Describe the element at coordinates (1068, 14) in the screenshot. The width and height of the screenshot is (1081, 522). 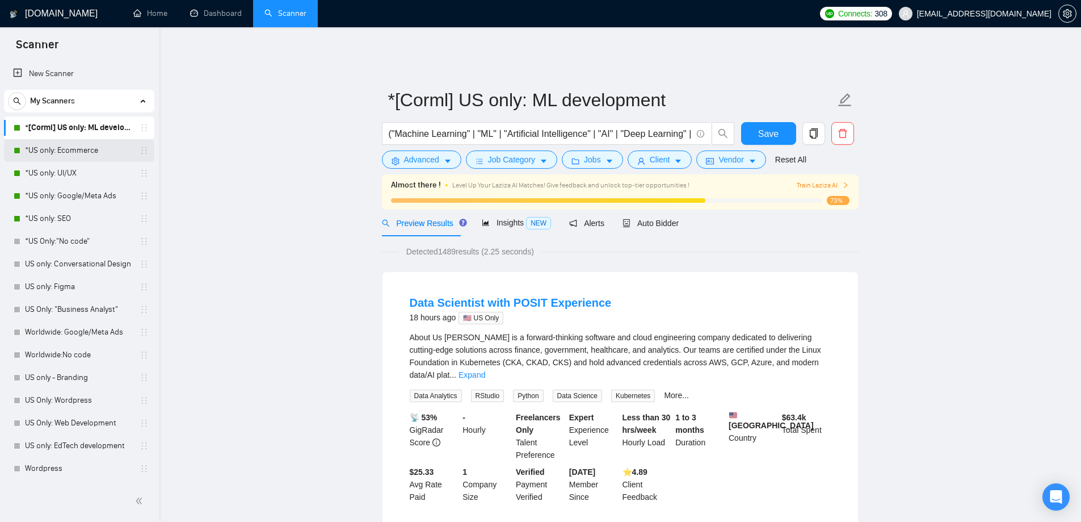
I see `a: setting` at that location.